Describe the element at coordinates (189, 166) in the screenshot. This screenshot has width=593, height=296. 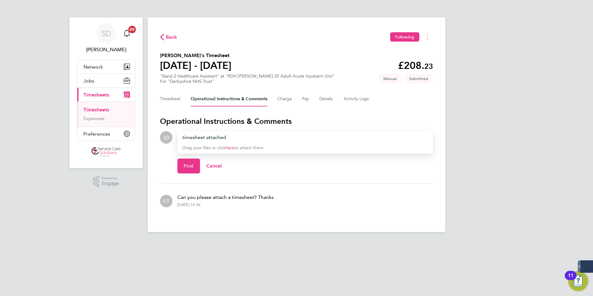
I see `span: Post` at that location.